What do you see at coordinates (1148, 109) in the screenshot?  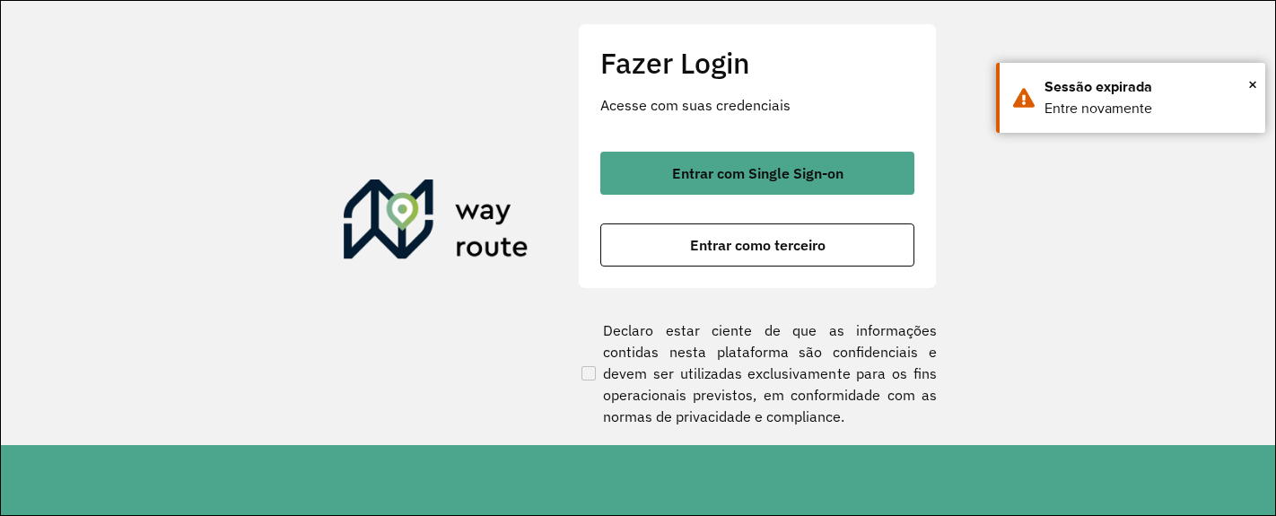 I see `div: Entre novamente` at bounding box center [1148, 109].